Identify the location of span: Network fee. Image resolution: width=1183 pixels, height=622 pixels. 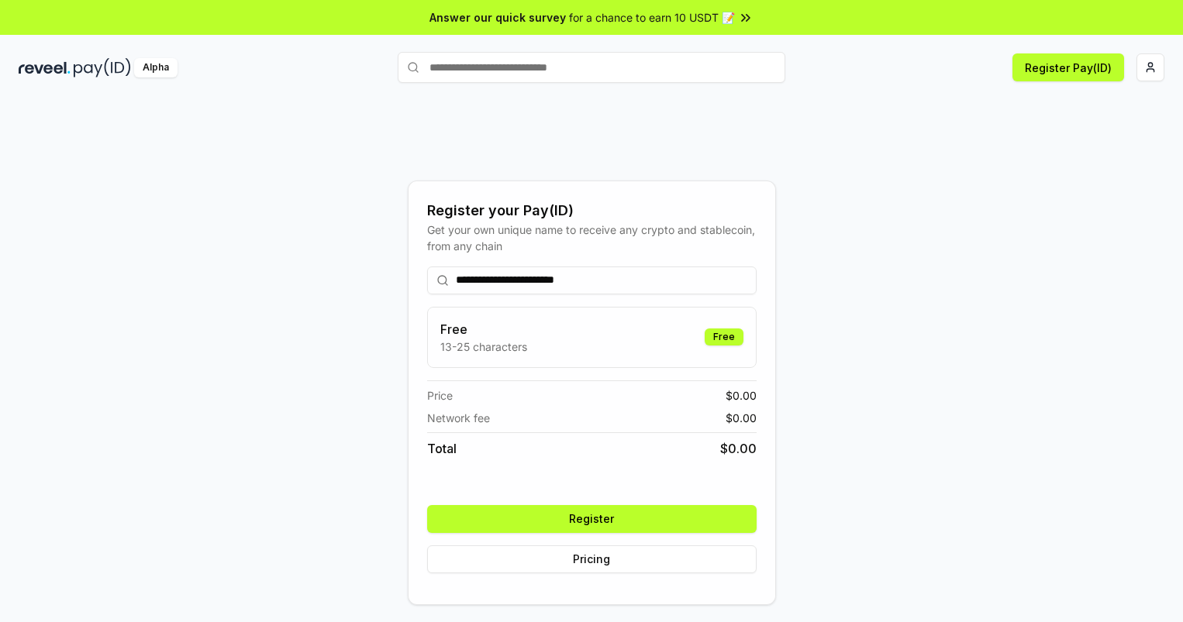
(458, 418).